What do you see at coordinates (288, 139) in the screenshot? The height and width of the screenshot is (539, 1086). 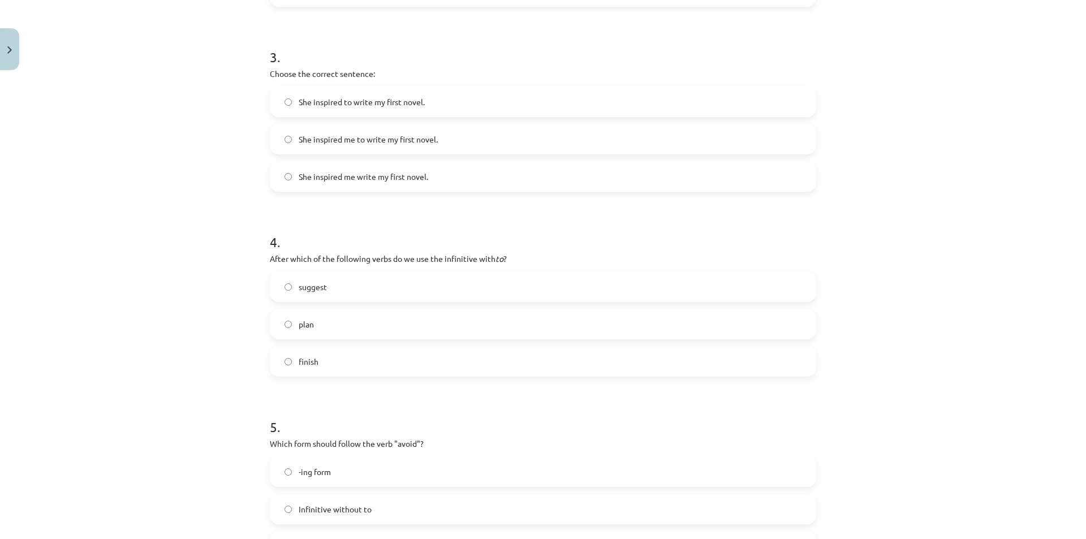 I see `input: She inspired me to write my first novel.` at bounding box center [288, 139].